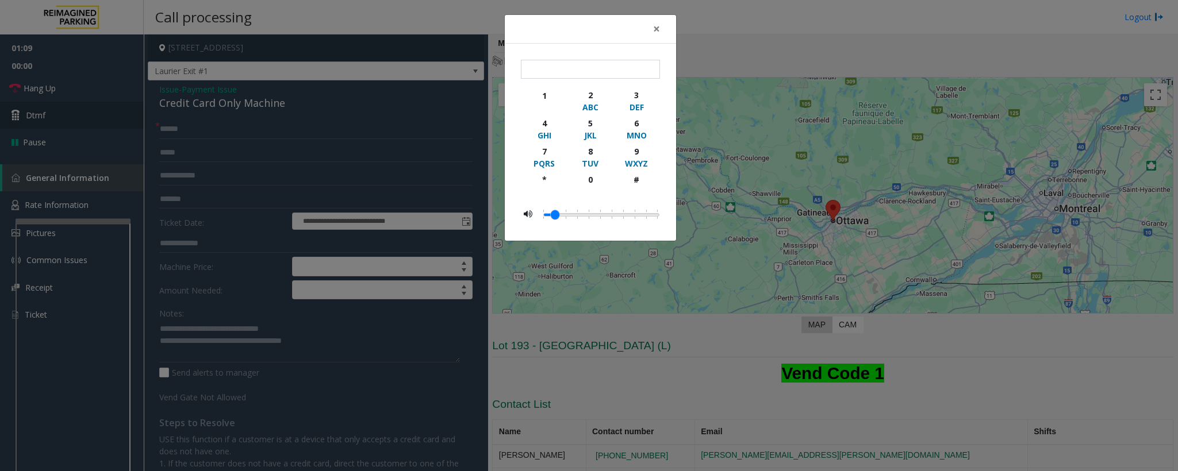  What do you see at coordinates (636, 163) in the screenshot?
I see `div: WXYZ` at bounding box center [636, 163].